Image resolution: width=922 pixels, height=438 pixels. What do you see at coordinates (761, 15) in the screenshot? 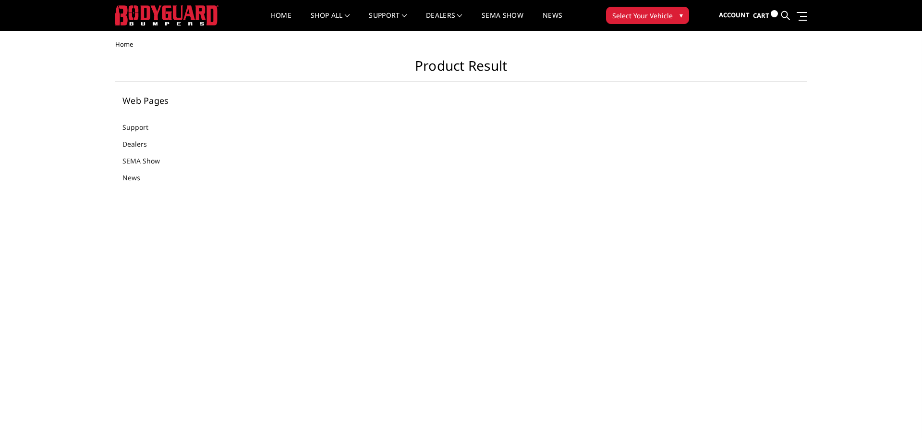
I see `span: Cart` at bounding box center [761, 15].